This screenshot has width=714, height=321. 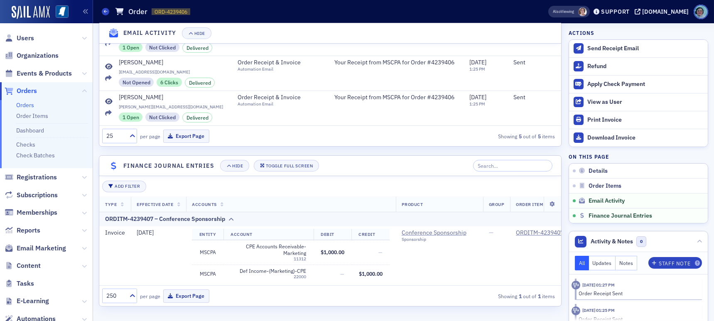 What do you see at coordinates (37, 213) in the screenshot?
I see `span: Memberships` at bounding box center [37, 213].